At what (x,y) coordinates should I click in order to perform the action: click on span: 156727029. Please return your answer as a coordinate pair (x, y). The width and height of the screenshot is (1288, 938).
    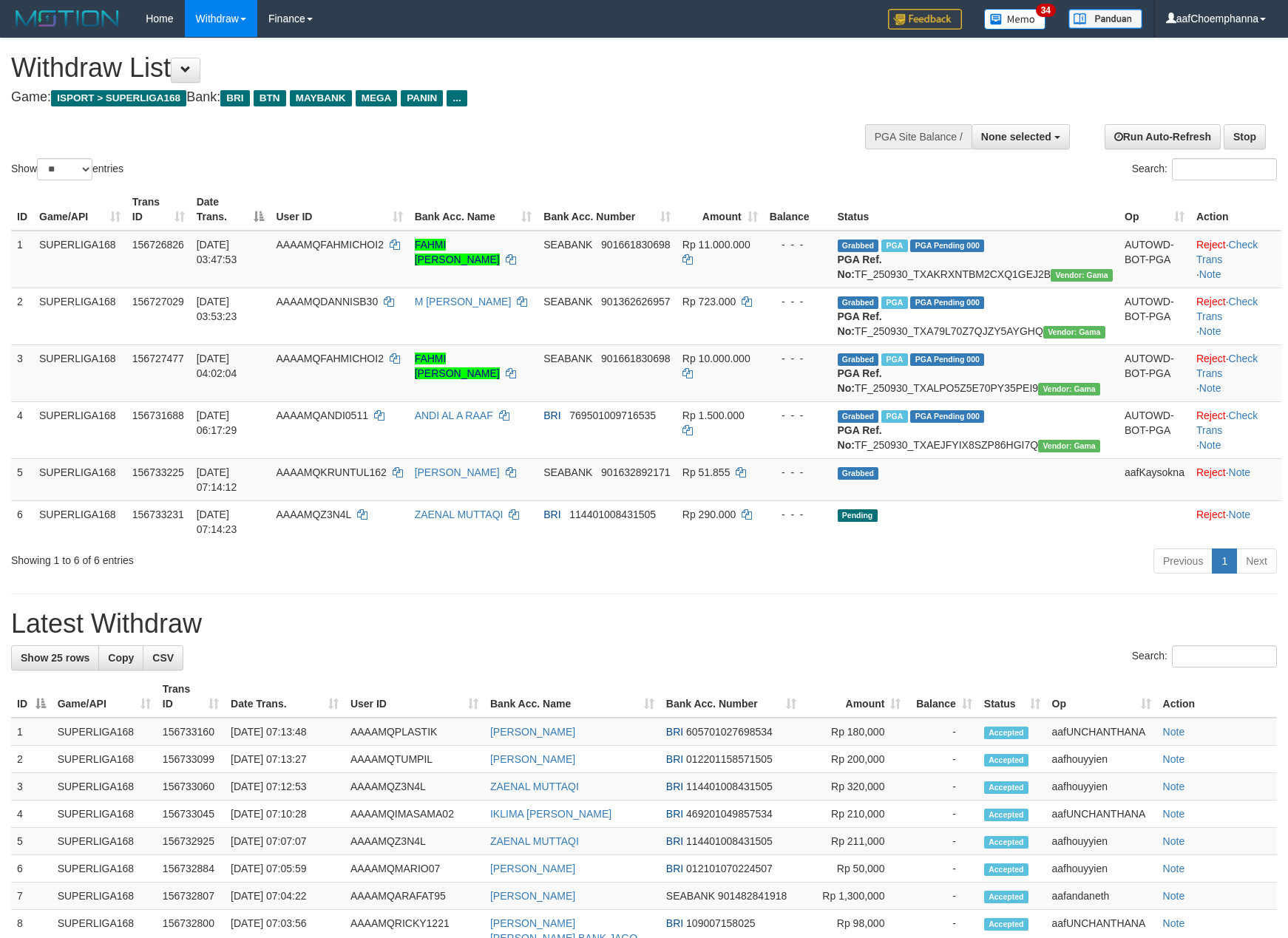
    Looking at the image, I should click on (158, 302).